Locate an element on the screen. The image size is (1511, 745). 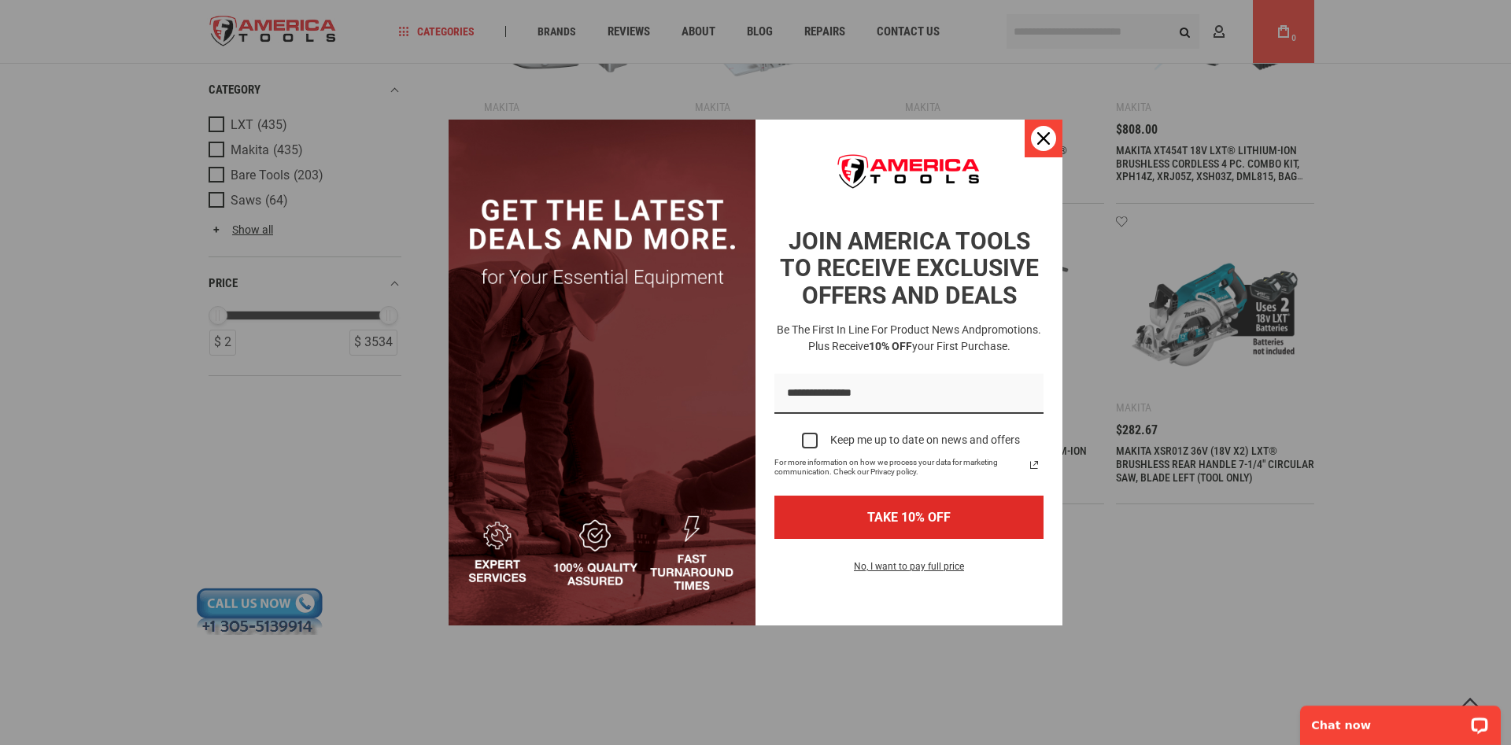
button: Close is located at coordinates (1043, 138).